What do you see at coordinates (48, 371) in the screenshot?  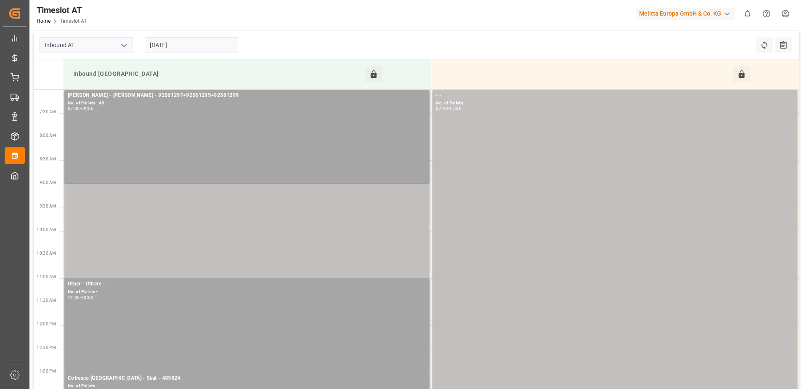 I see `span: 1:00 PM` at bounding box center [48, 371].